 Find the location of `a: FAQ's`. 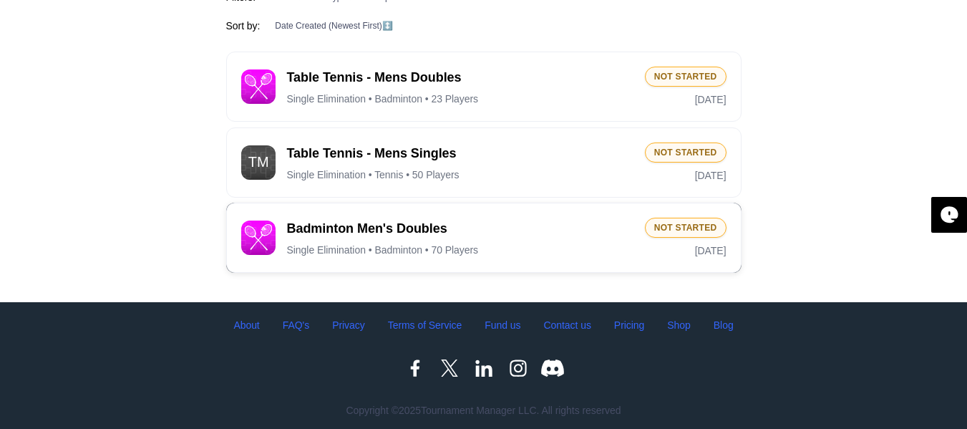

a: FAQ's is located at coordinates (296, 324).